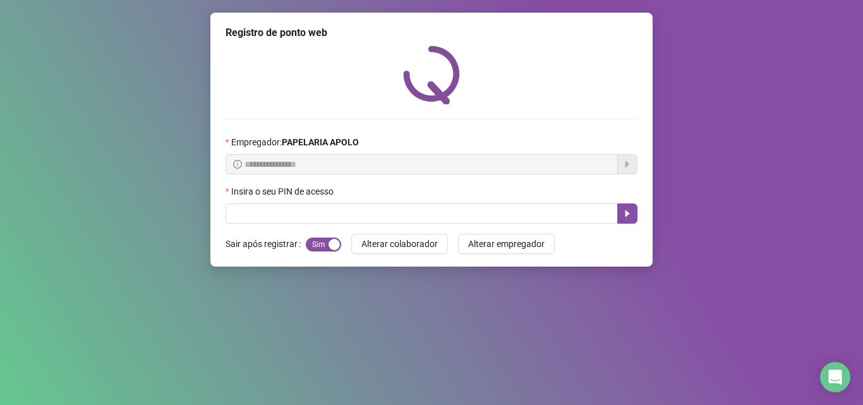 This screenshot has height=405, width=863. I want to click on img: QRPoint, so click(432, 75).